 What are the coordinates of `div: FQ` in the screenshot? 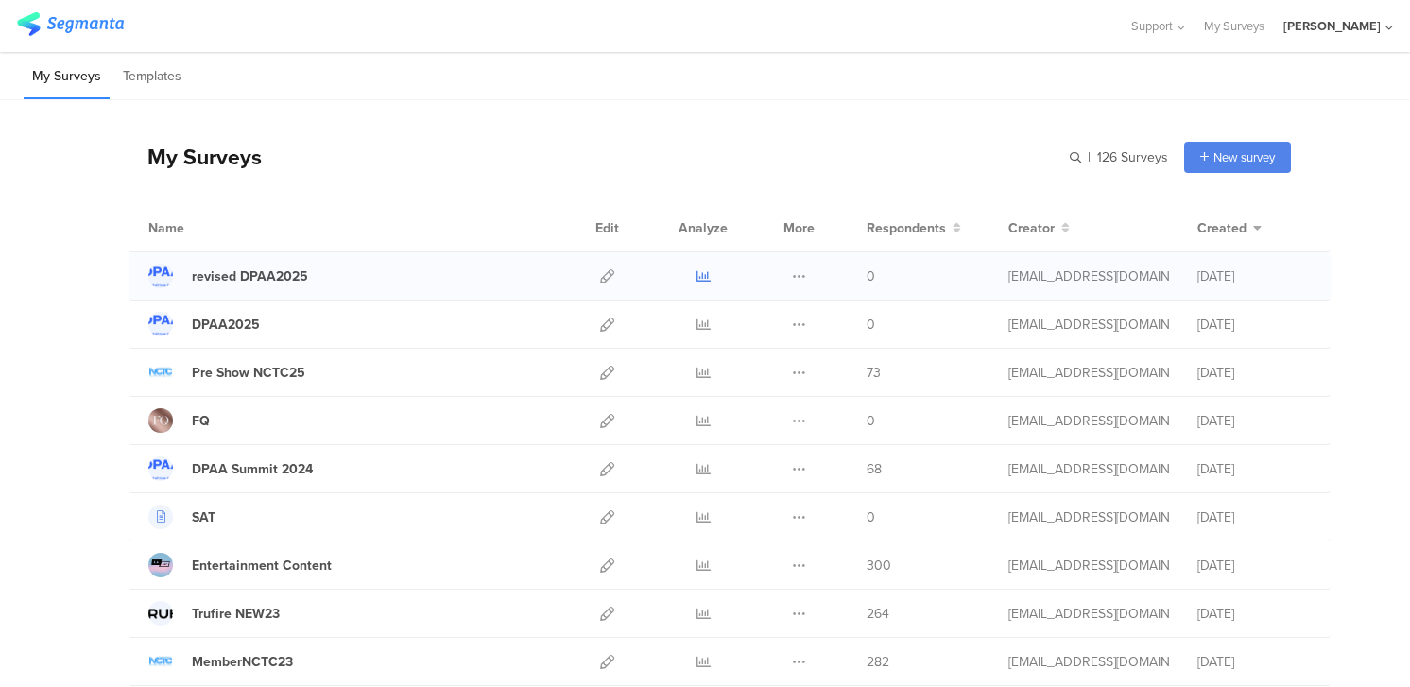 It's located at (200, 421).